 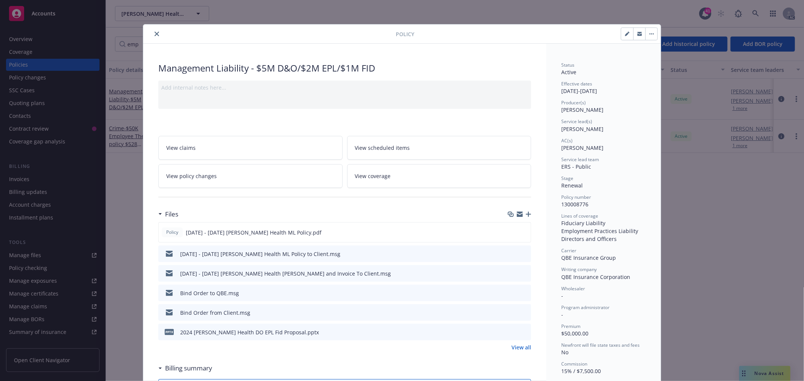 What do you see at coordinates (574, 364) in the screenshot?
I see `span: Commission` at bounding box center [574, 364].